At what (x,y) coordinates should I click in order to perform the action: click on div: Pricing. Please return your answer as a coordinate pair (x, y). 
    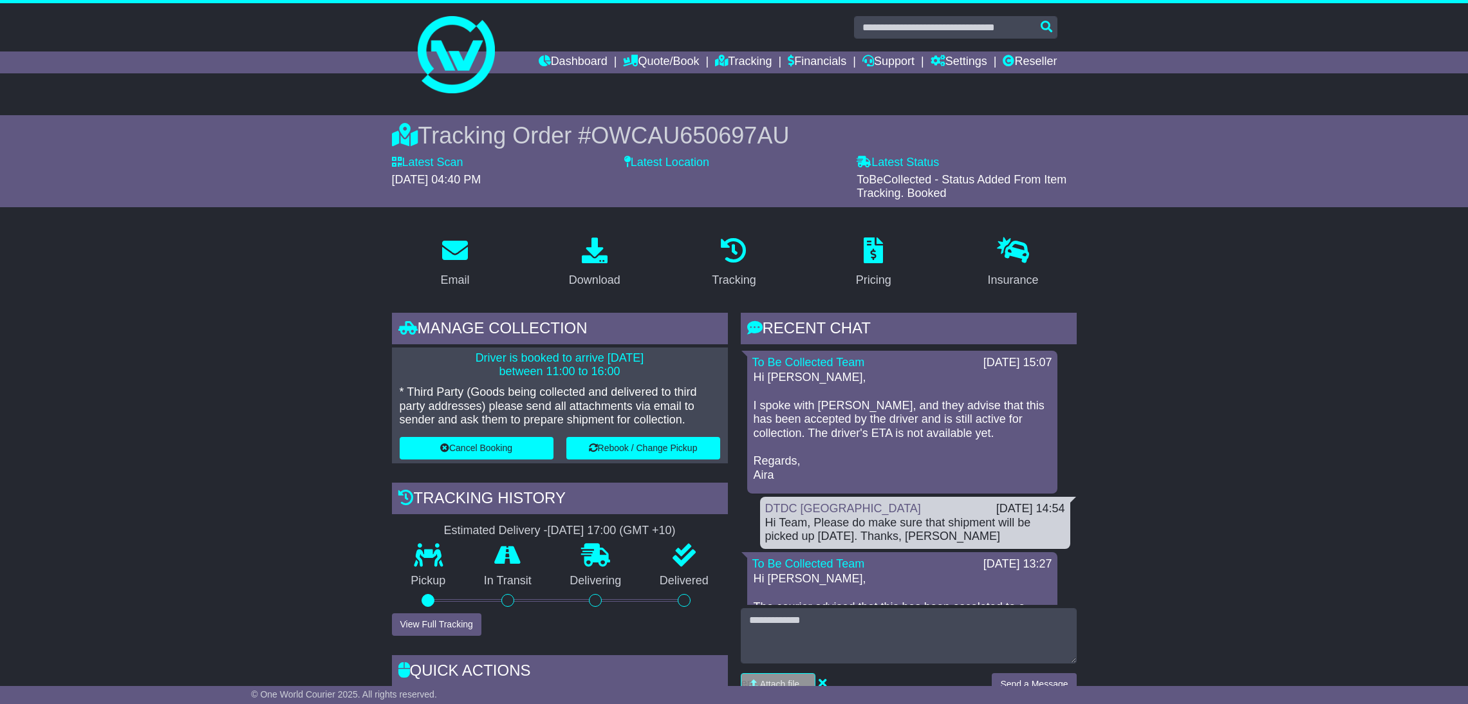
    Looking at the image, I should click on (873, 280).